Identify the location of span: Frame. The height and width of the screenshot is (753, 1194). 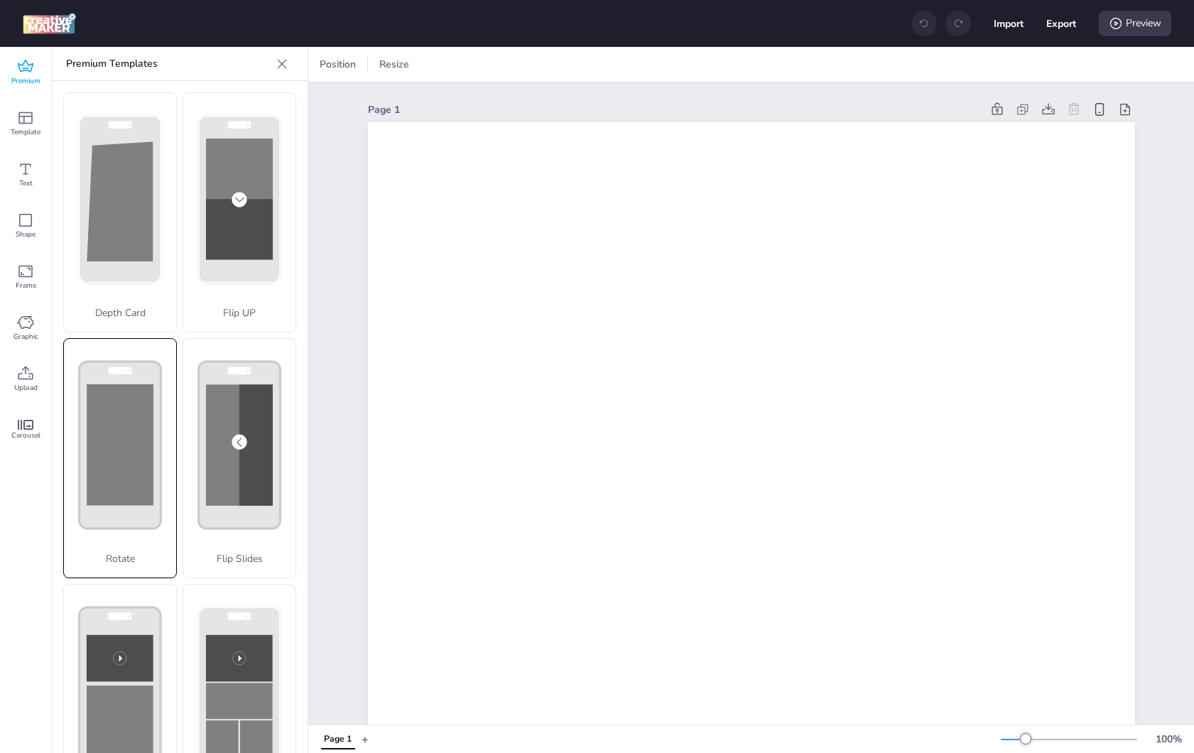
(26, 286).